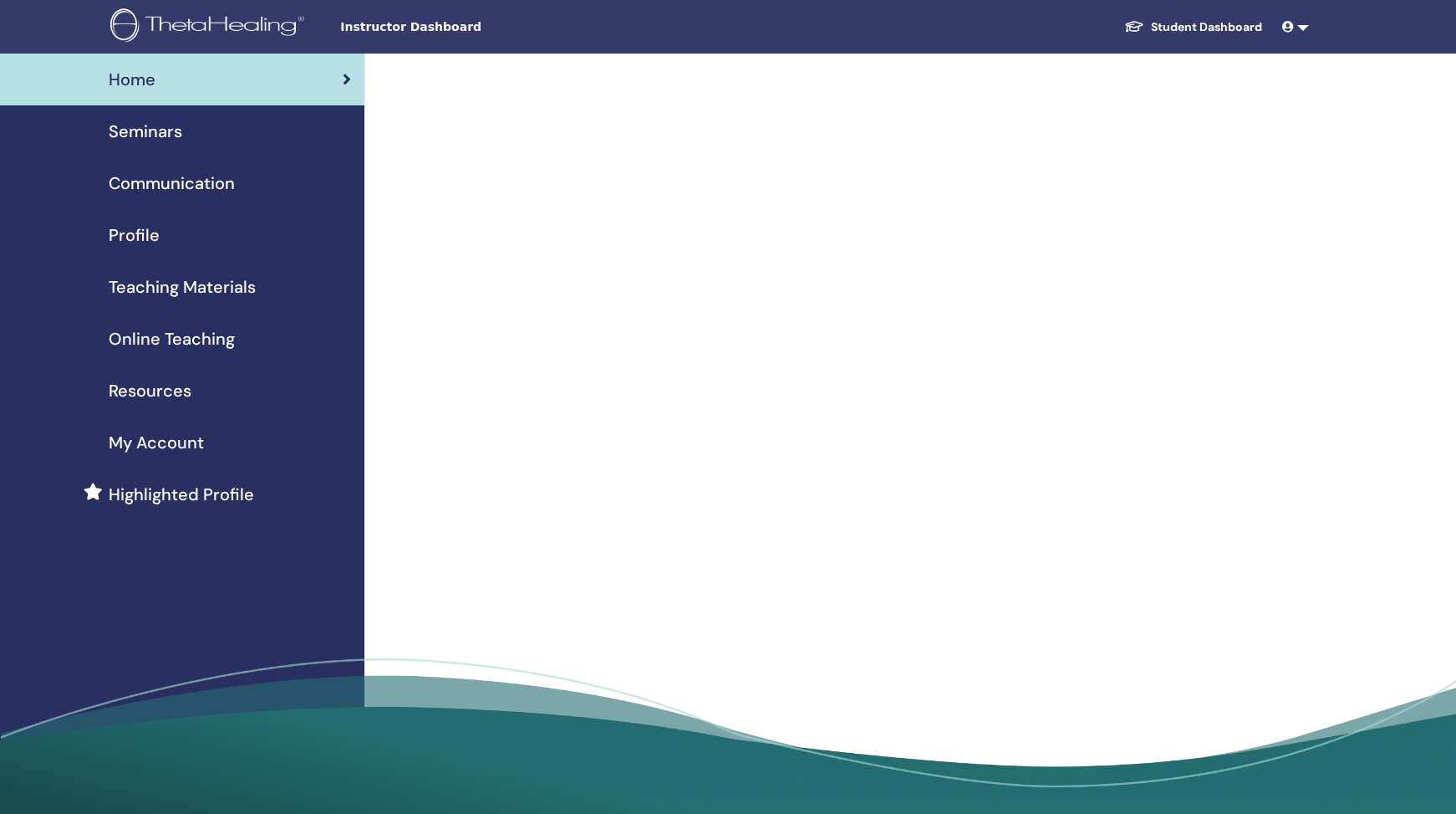 The height and width of the screenshot is (814, 1456). I want to click on span: Communication, so click(171, 183).